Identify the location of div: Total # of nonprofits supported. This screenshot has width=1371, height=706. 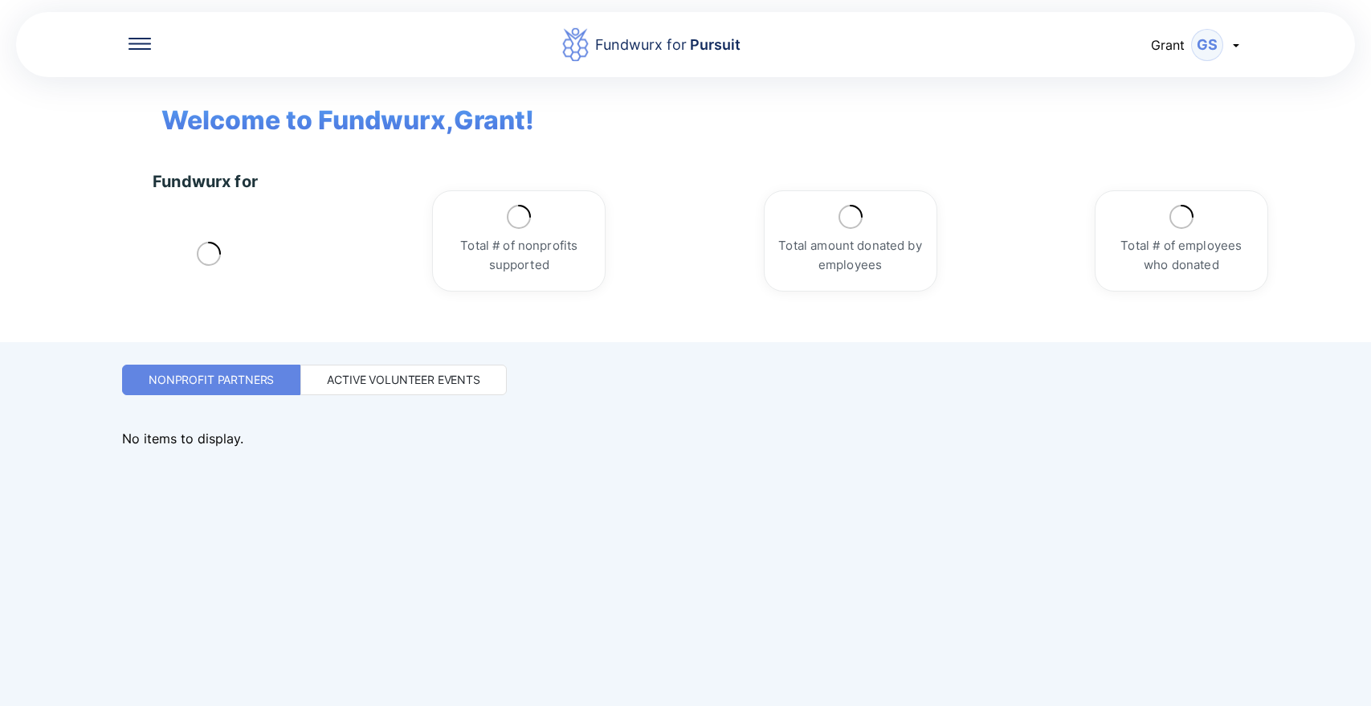
(519, 255).